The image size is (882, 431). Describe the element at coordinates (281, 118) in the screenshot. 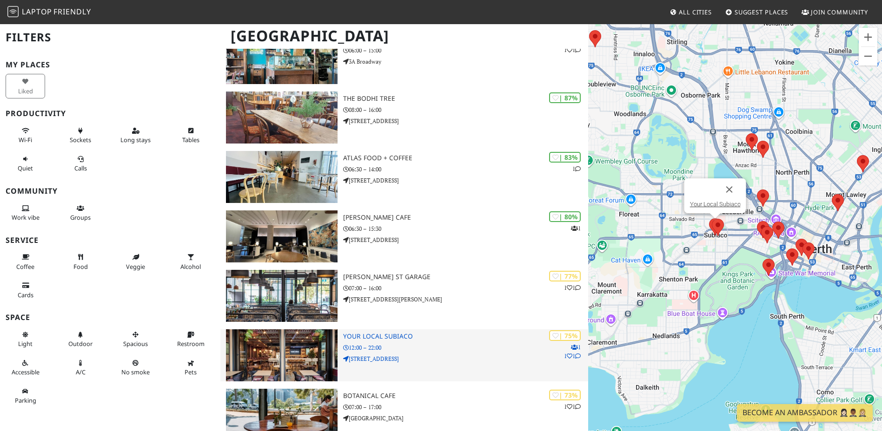

I see `img: The Bodhi Tree` at that location.